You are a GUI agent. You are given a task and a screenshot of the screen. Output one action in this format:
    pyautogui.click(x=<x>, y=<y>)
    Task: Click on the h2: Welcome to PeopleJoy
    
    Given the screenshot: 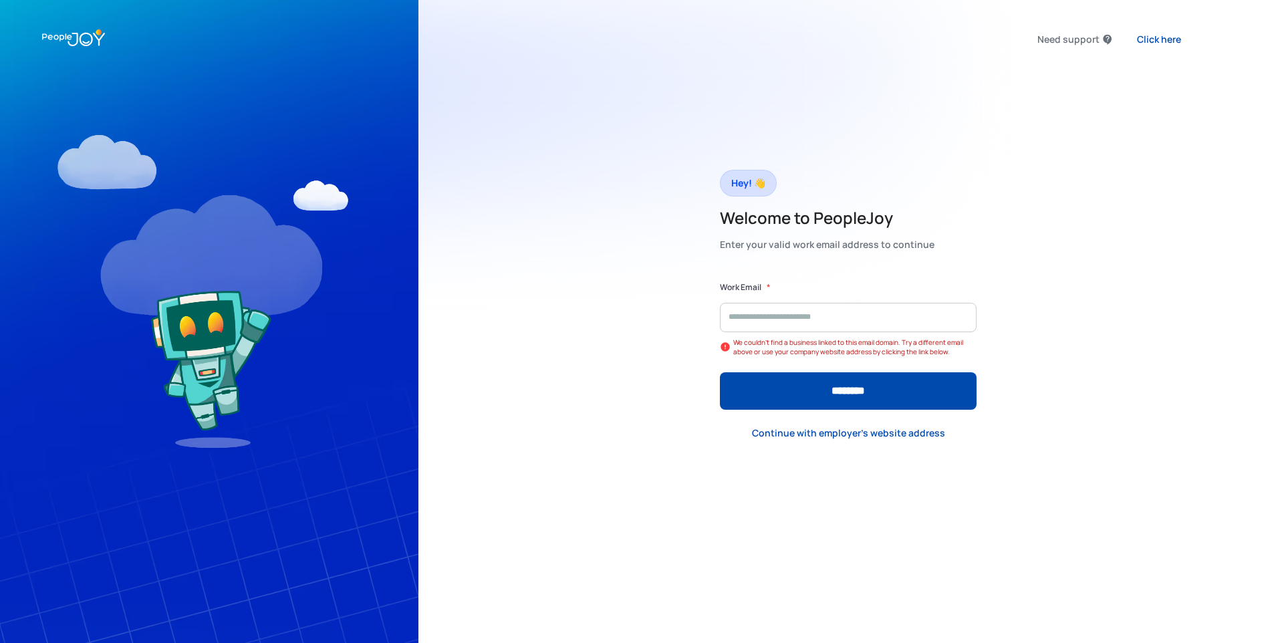 What is the action you would take?
    pyautogui.click(x=827, y=218)
    